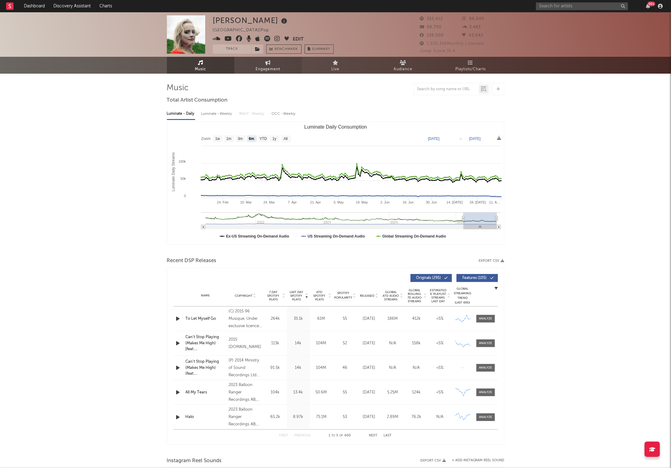 This screenshot has width=671, height=468. I want to click on span: 86,640, so click(473, 19).